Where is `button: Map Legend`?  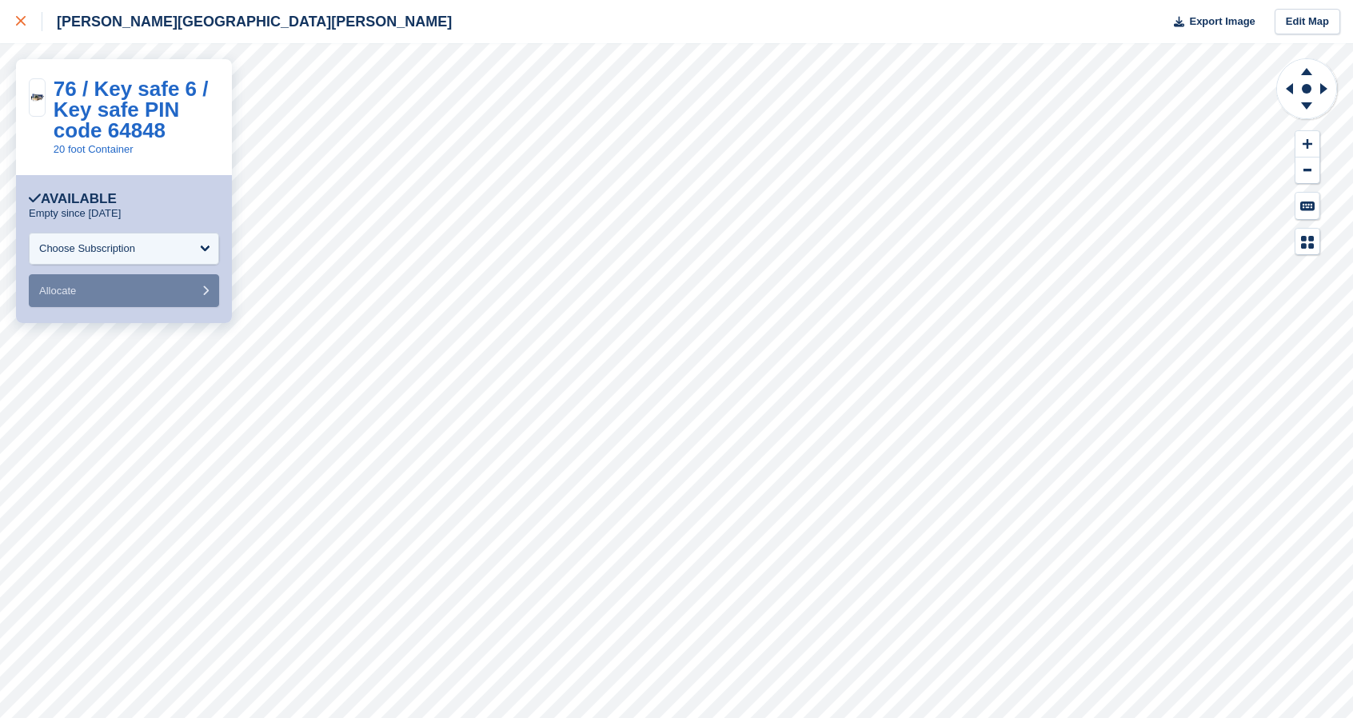 button: Map Legend is located at coordinates (1308, 242).